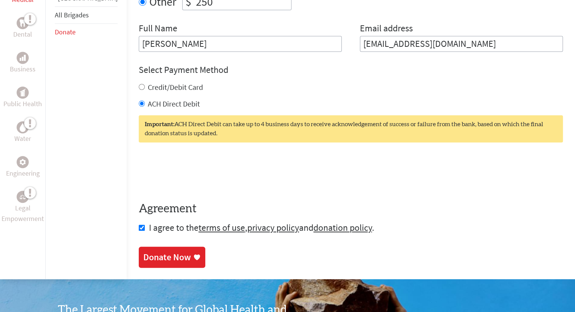 This screenshot has width=575, height=312. What do you see at coordinates (174, 104) in the screenshot?
I see `label: ACH Direct Debit` at bounding box center [174, 104].